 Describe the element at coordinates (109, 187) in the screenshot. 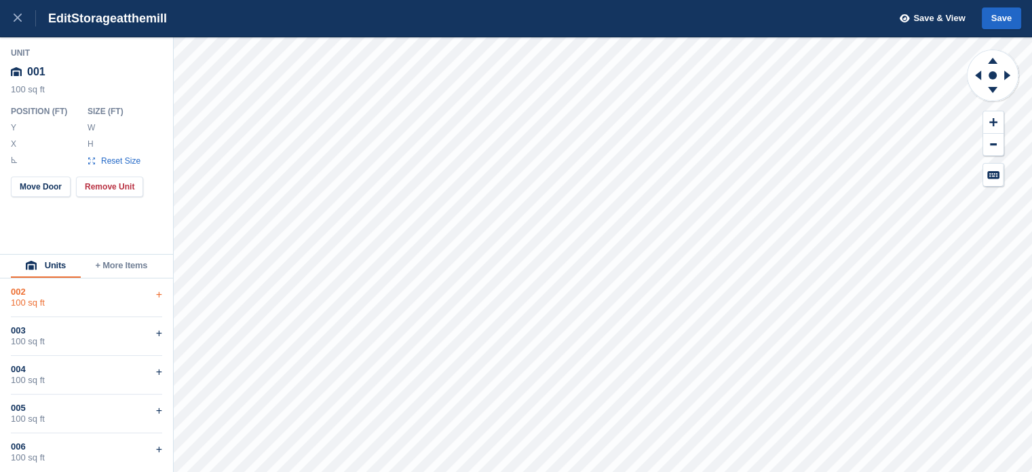

I see `button: Remove Unit` at that location.